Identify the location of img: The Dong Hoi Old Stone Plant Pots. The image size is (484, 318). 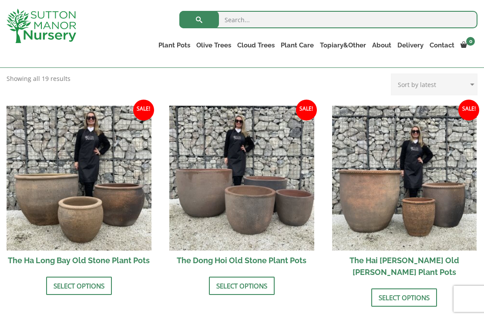
(242, 178).